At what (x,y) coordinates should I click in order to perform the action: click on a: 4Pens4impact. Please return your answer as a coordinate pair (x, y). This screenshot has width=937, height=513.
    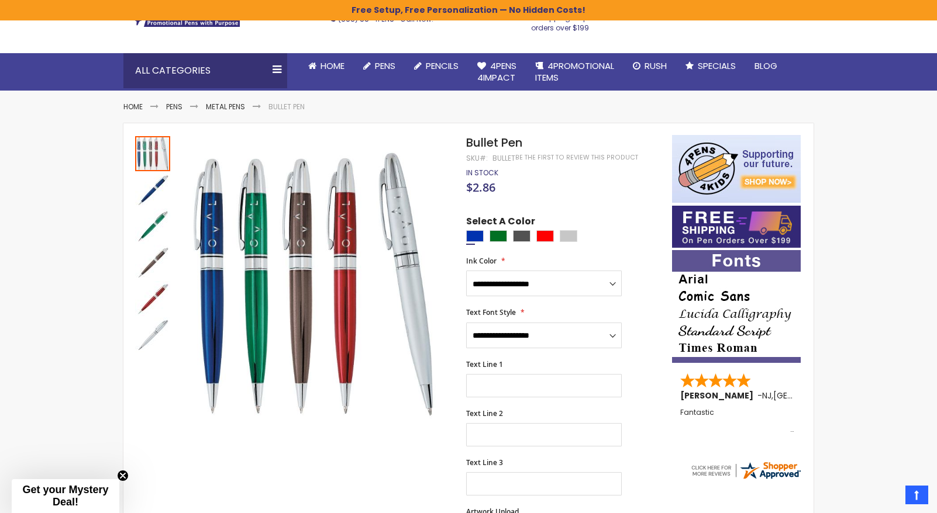
    Looking at the image, I should click on (496, 72).